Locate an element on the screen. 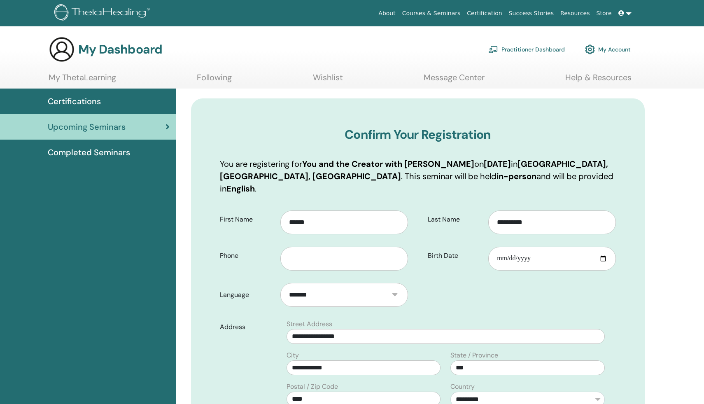  a: Courses & Seminars is located at coordinates (431, 13).